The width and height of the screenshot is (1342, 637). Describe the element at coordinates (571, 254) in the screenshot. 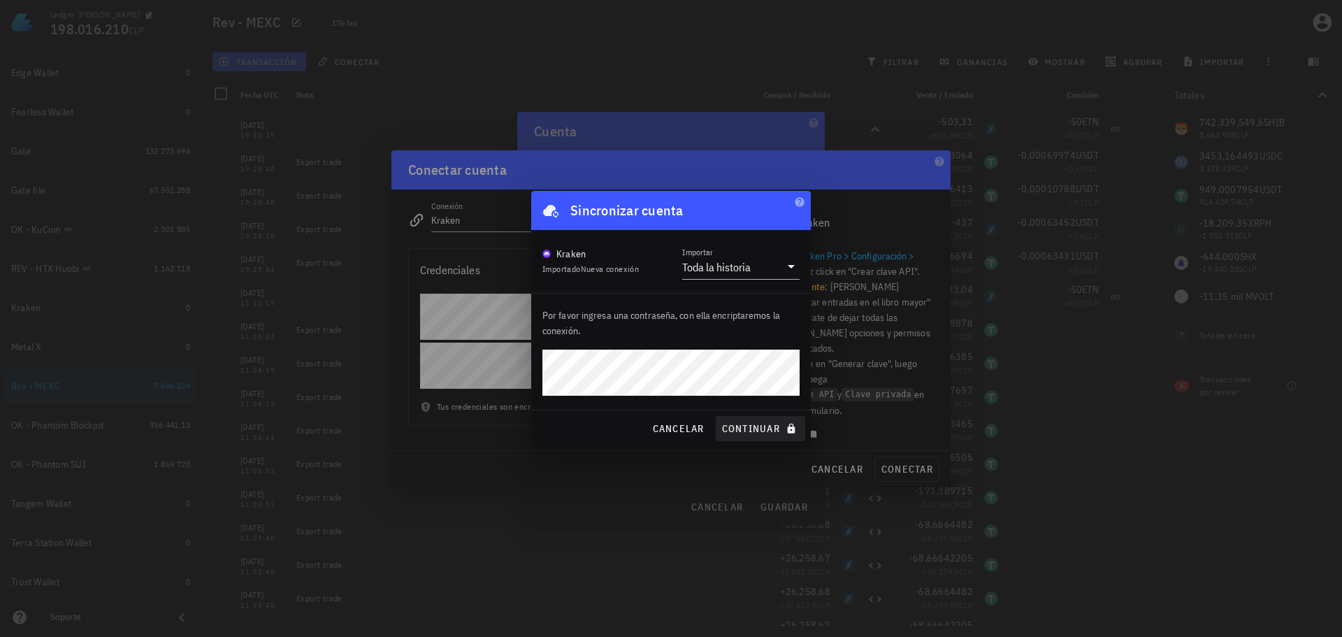

I see `div: Kraken` at that location.